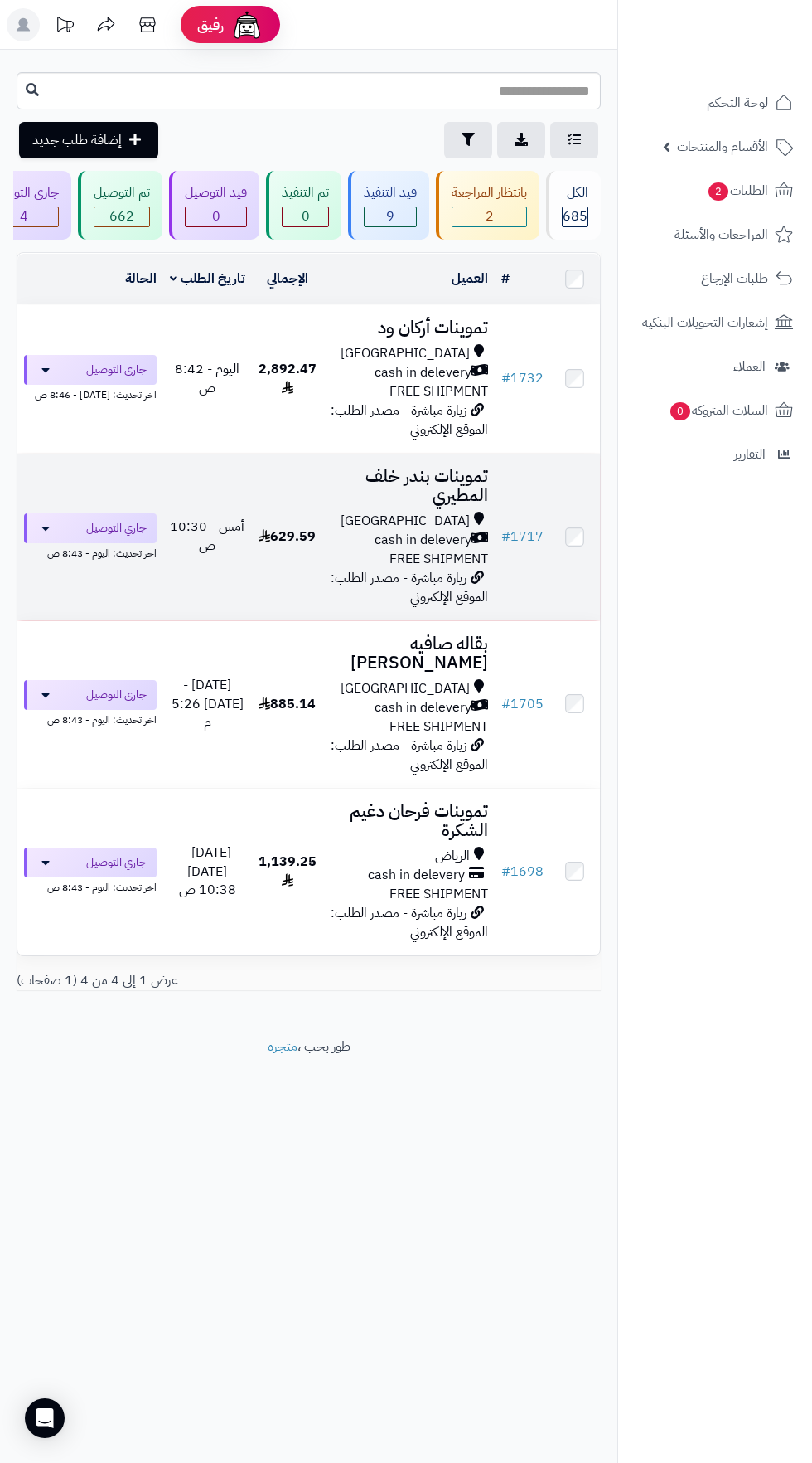 The height and width of the screenshot is (1463, 812). What do you see at coordinates (390, 216) in the screenshot?
I see `div: 9` at bounding box center [390, 216].